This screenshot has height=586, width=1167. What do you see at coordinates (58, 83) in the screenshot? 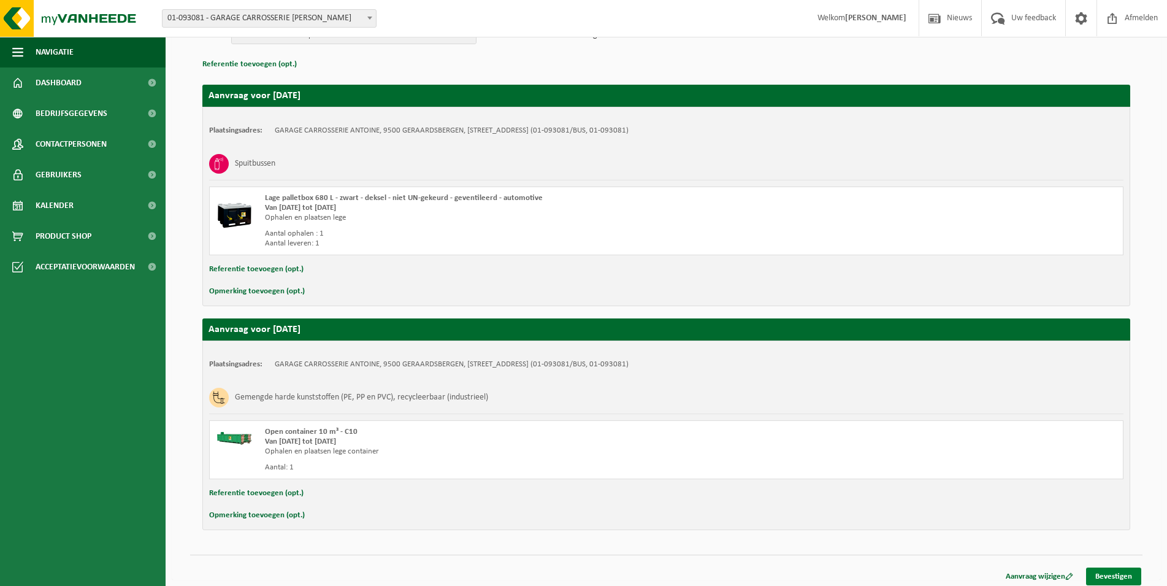
I see `span: Dashboard` at bounding box center [58, 83].